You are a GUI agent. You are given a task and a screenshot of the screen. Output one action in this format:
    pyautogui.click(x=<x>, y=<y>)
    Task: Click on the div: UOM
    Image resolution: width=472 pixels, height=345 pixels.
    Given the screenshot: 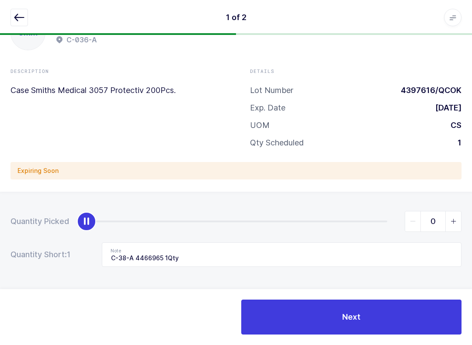 What is the action you would take?
    pyautogui.click(x=259, y=125)
    